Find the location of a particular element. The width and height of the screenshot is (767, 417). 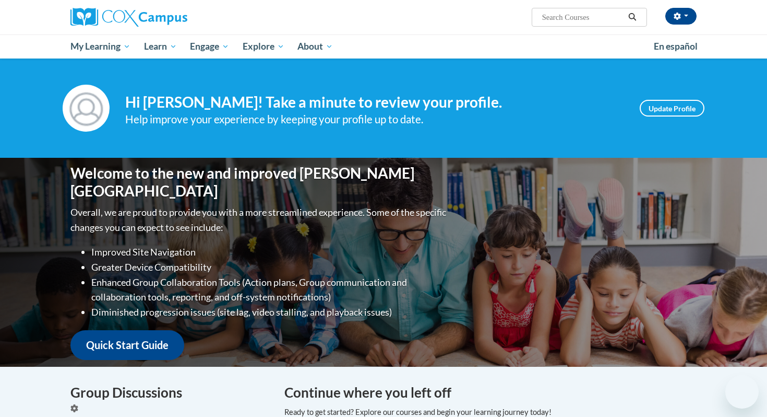

a: Explore is located at coordinates (264, 46).